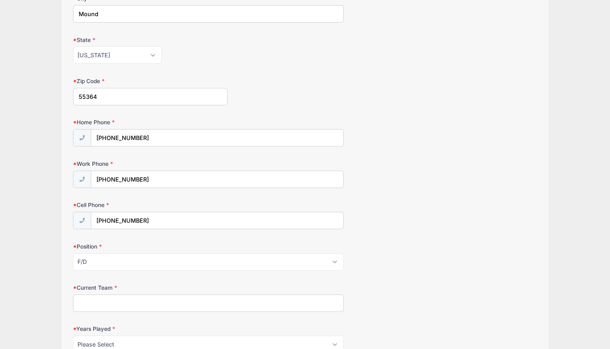 The image size is (610, 349). What do you see at coordinates (150, 40) in the screenshot?
I see `label: State` at bounding box center [150, 40].